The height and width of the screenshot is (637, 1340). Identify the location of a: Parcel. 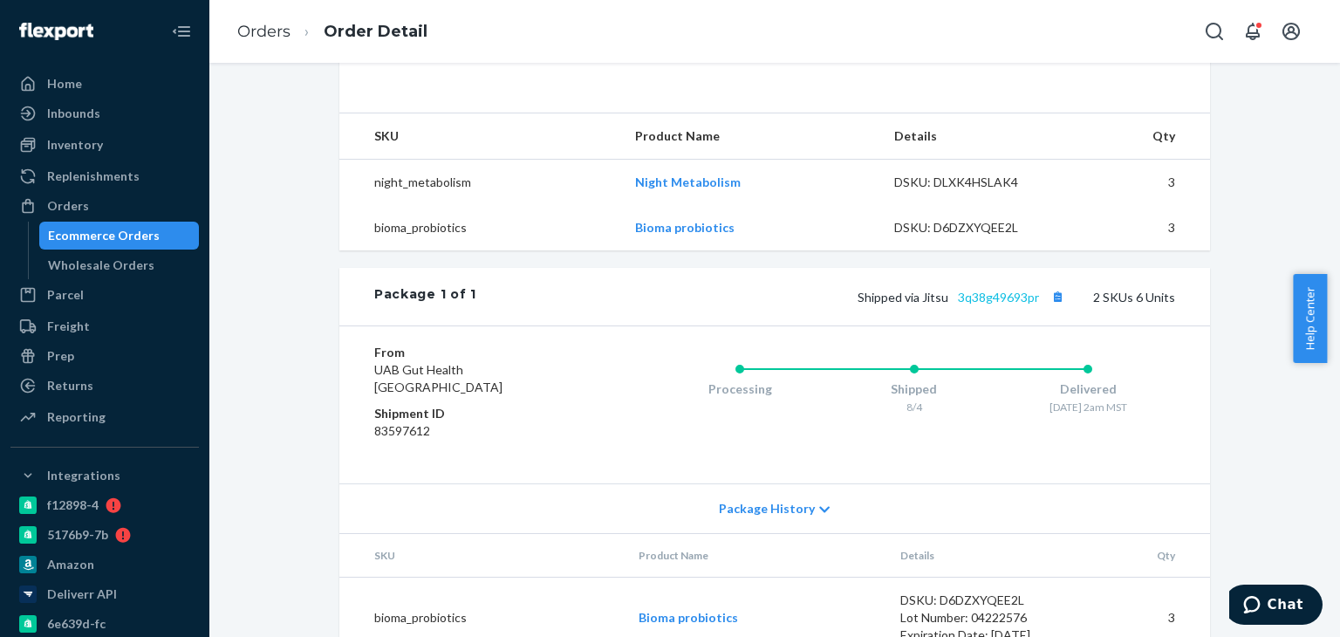
(105, 295).